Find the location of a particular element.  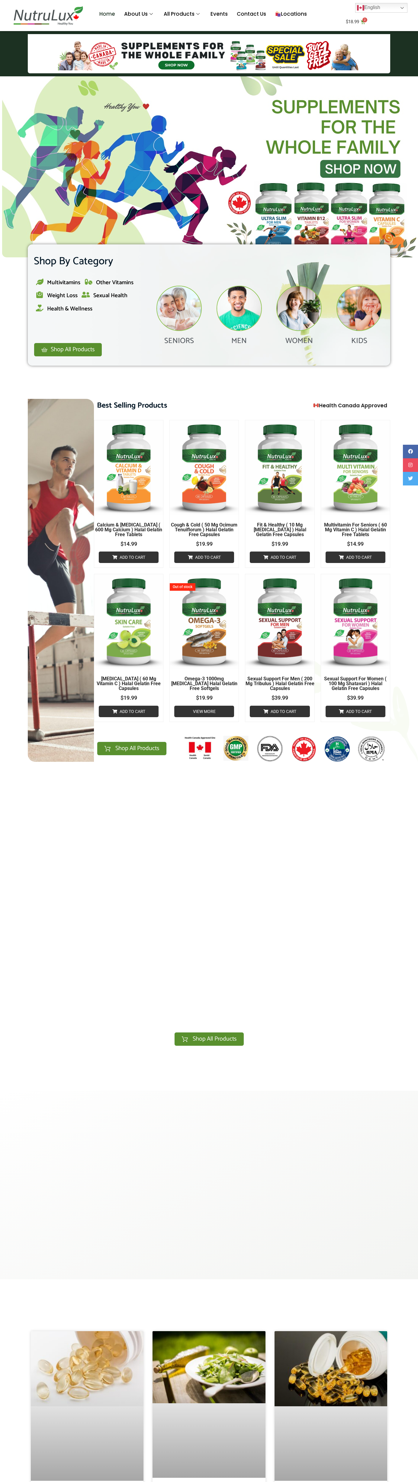

img: Sexual Support For Men ( 200 mg Tribulus ) Halal Gelatin Free Capsules is located at coordinates (279, 621).